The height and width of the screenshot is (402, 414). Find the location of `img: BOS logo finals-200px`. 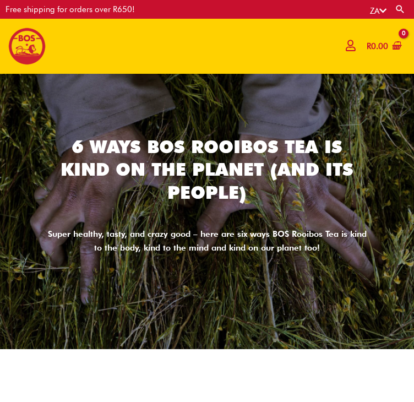

img: BOS logo finals-200px is located at coordinates (27, 46).